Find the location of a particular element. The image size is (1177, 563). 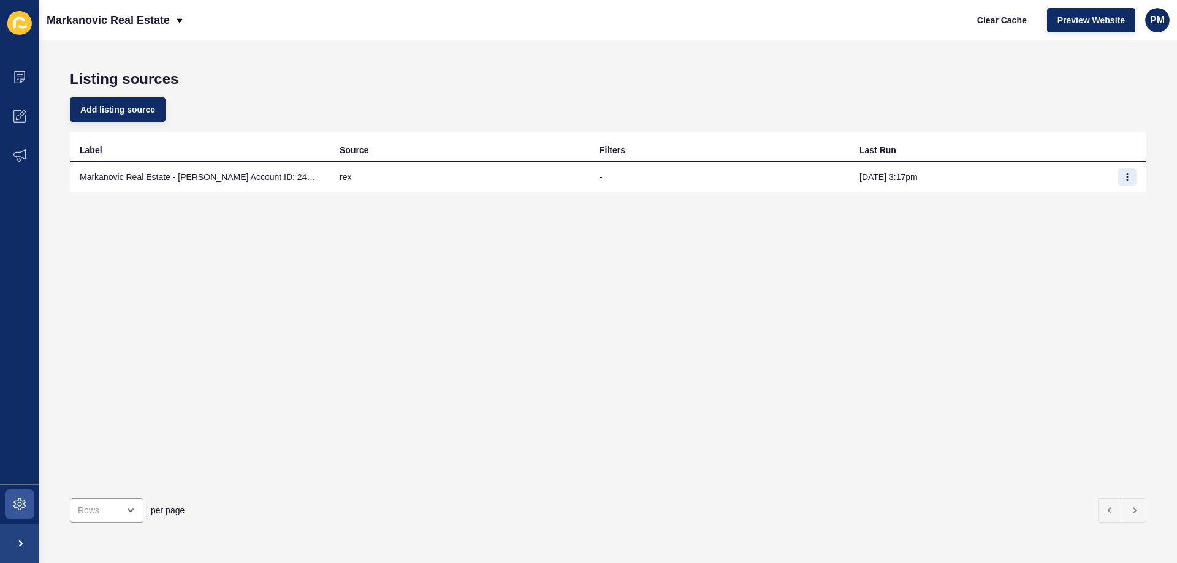

div: Source is located at coordinates (354, 150).